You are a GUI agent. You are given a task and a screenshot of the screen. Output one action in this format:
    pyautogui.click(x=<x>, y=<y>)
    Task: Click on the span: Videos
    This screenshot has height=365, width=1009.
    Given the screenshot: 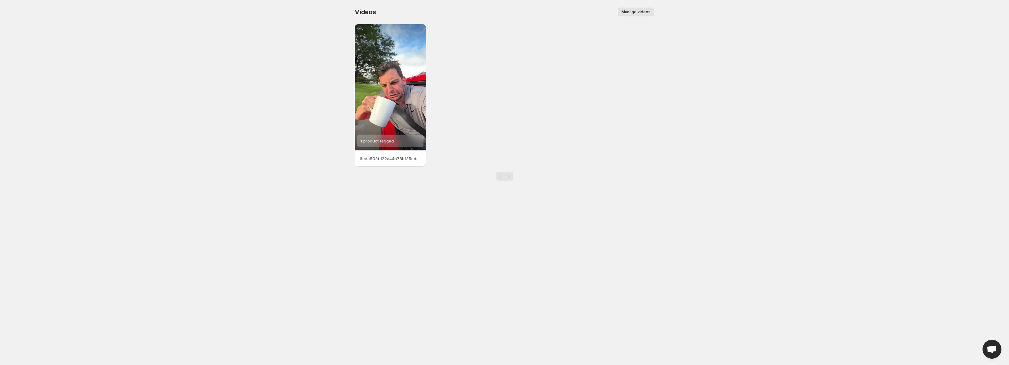 What is the action you would take?
    pyautogui.click(x=365, y=12)
    